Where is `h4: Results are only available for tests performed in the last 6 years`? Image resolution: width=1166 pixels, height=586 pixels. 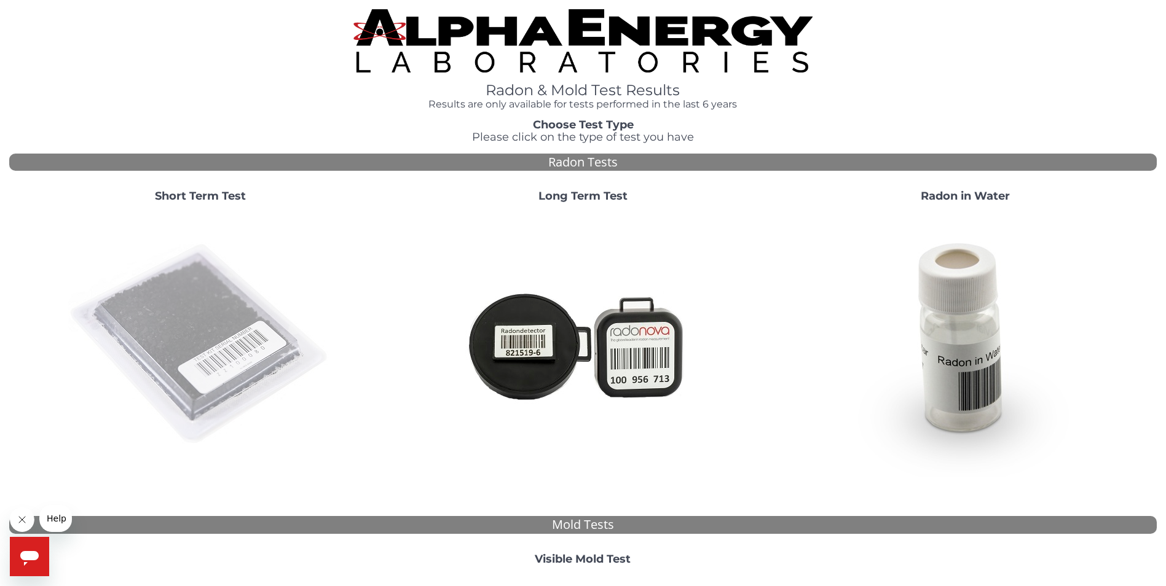 h4: Results are only available for tests performed in the last 6 years is located at coordinates (583, 104).